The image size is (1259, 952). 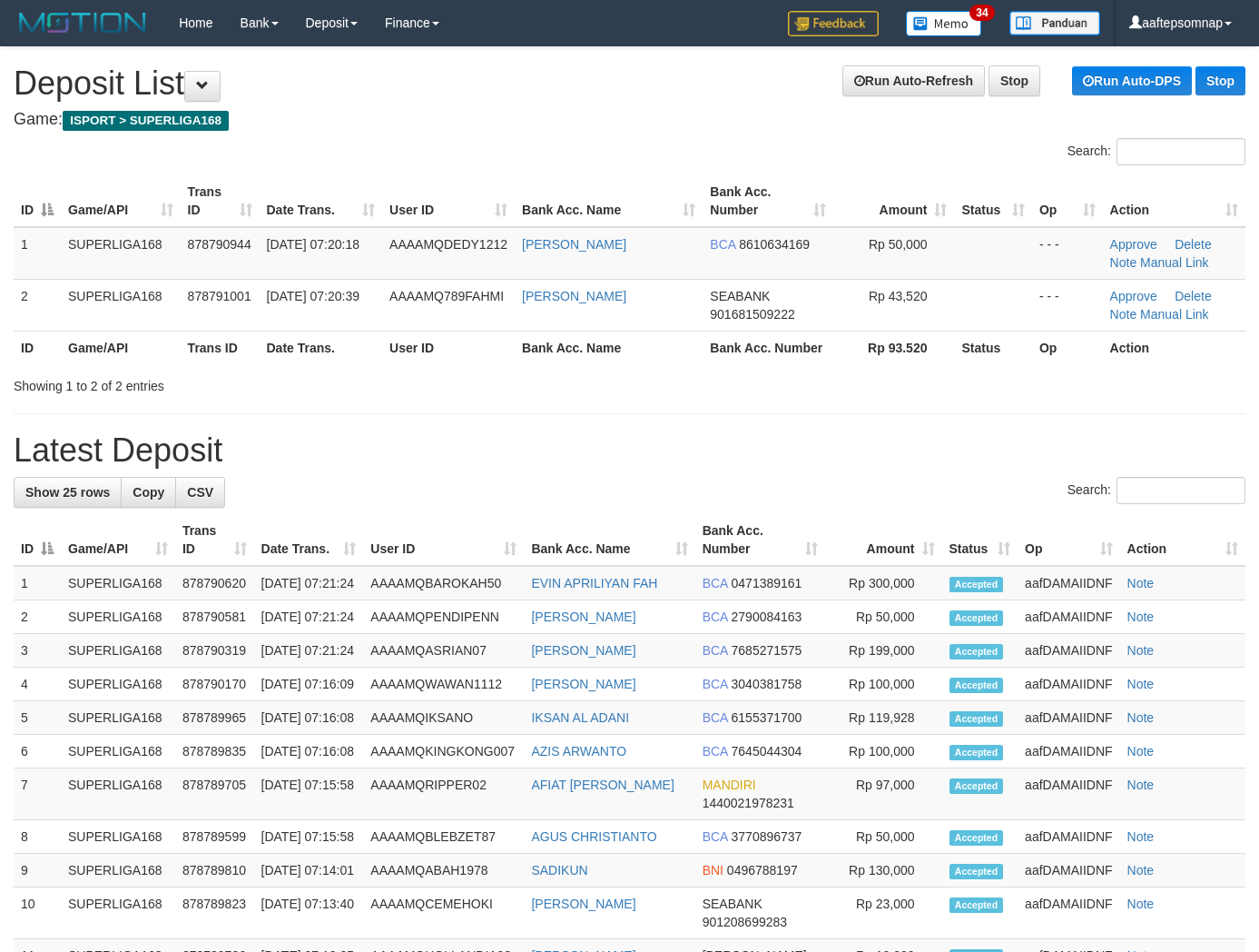 I want to click on td: 9, so click(x=37, y=870).